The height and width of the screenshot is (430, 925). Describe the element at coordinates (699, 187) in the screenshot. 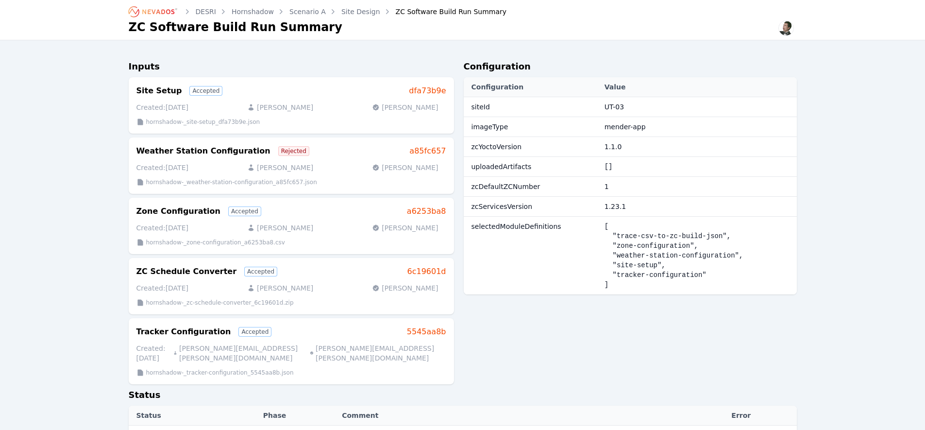

I see `td: 1` at that location.